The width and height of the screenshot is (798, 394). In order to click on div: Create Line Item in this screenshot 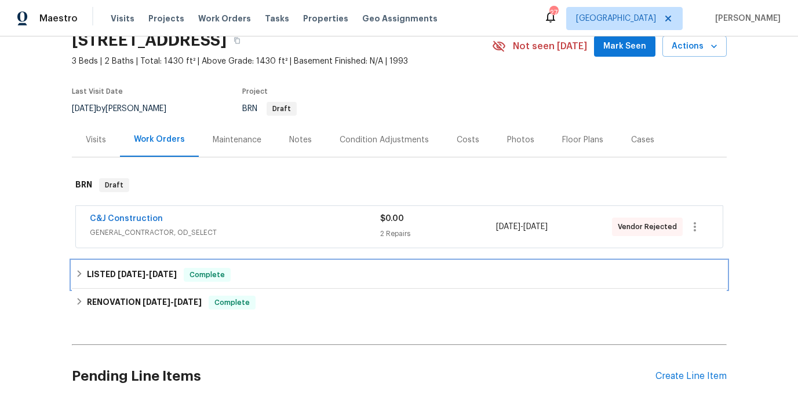, I will do `click(690, 376)`.